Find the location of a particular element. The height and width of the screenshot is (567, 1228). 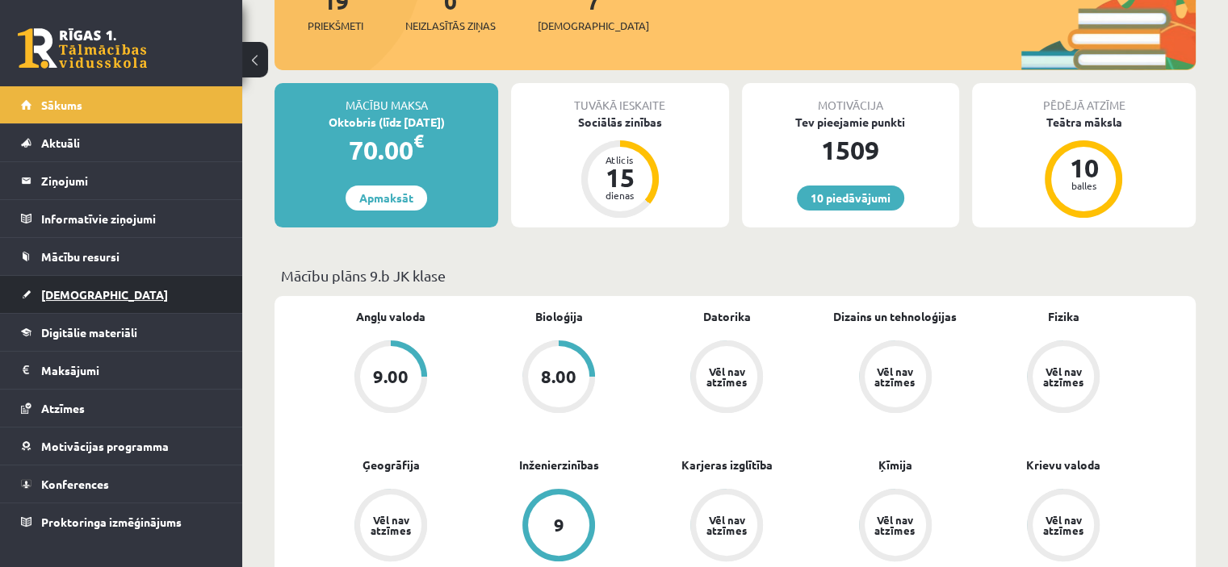

a: Ģeogrāfija is located at coordinates (391, 465).